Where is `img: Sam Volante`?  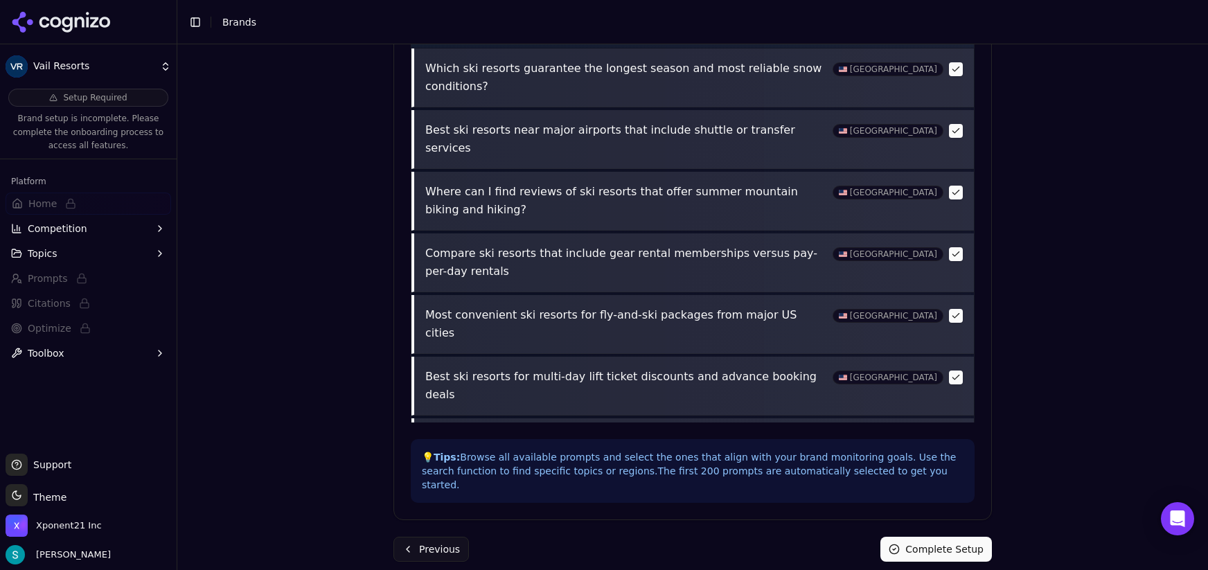
img: Sam Volante is located at coordinates (15, 555).